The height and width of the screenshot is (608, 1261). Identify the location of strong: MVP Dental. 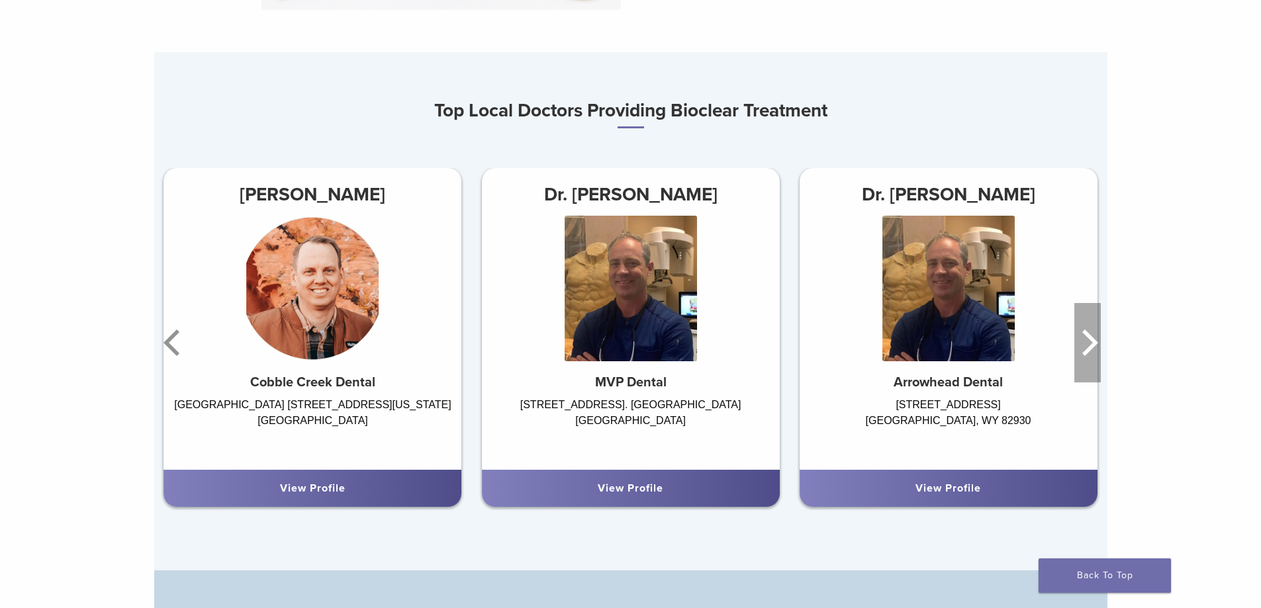
(631, 383).